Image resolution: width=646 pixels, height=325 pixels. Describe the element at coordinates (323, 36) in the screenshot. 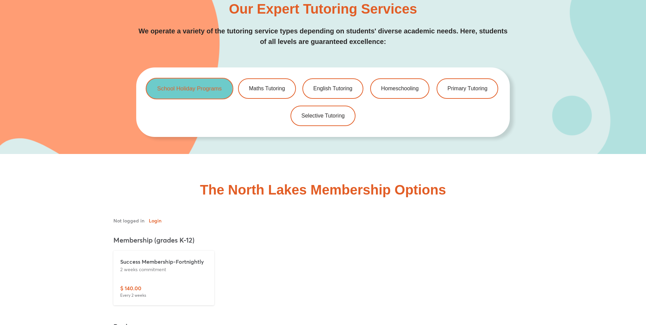

I see `p: We operate a variety of the tutoring service types depending on students' diverse academic needs....` at that location.